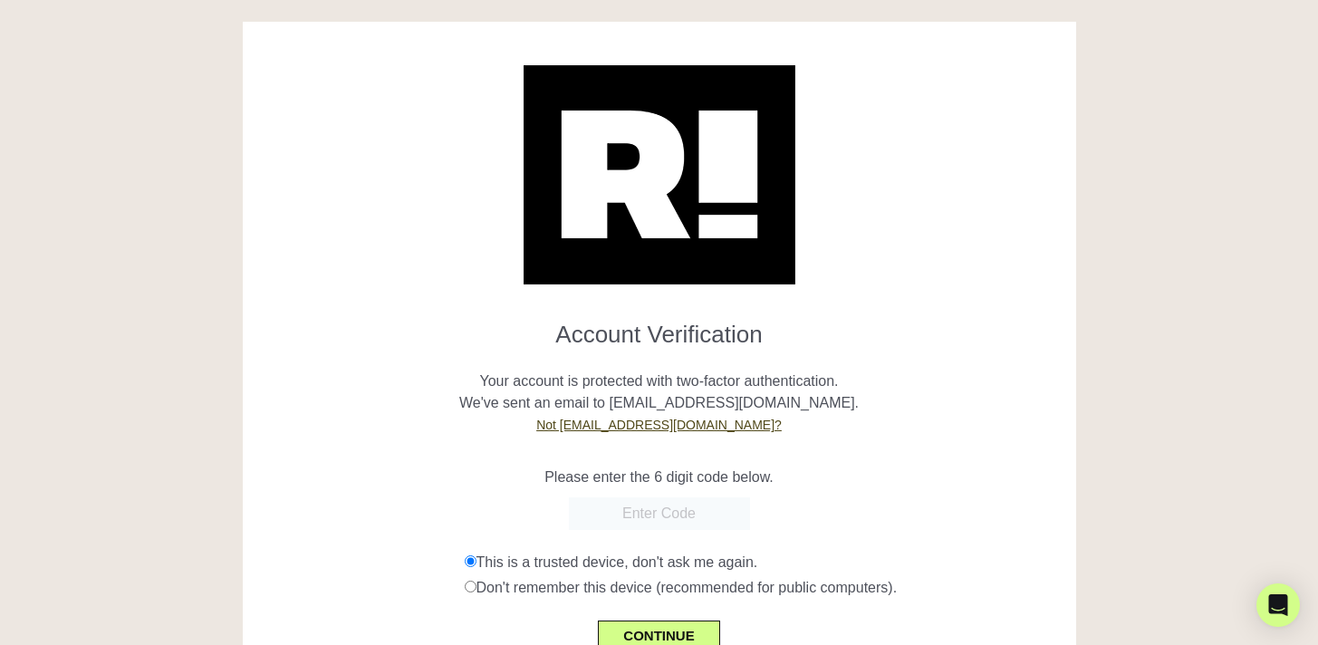 Image resolution: width=1318 pixels, height=645 pixels. I want to click on div: This is a trusted device, don't ask me again., so click(764, 563).